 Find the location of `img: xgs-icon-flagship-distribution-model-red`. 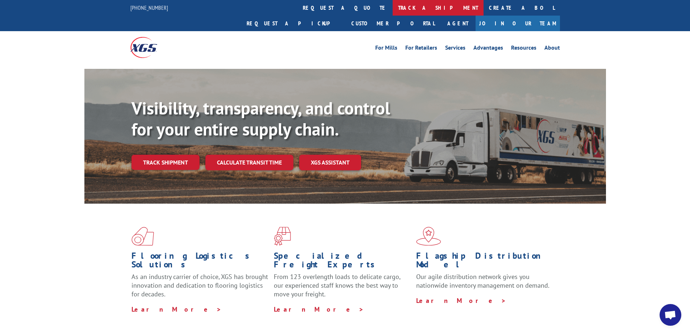

img: xgs-icon-flagship-distribution-model-red is located at coordinates (428, 236).